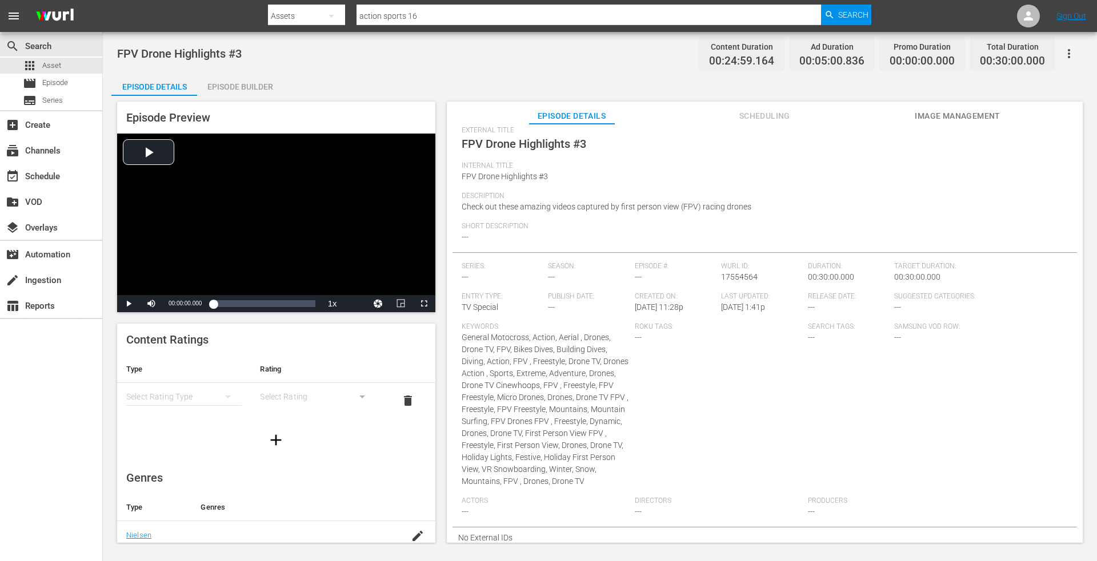 The image size is (1097, 561). Describe the element at coordinates (588, 267) in the screenshot. I see `span: Season:` at that location.